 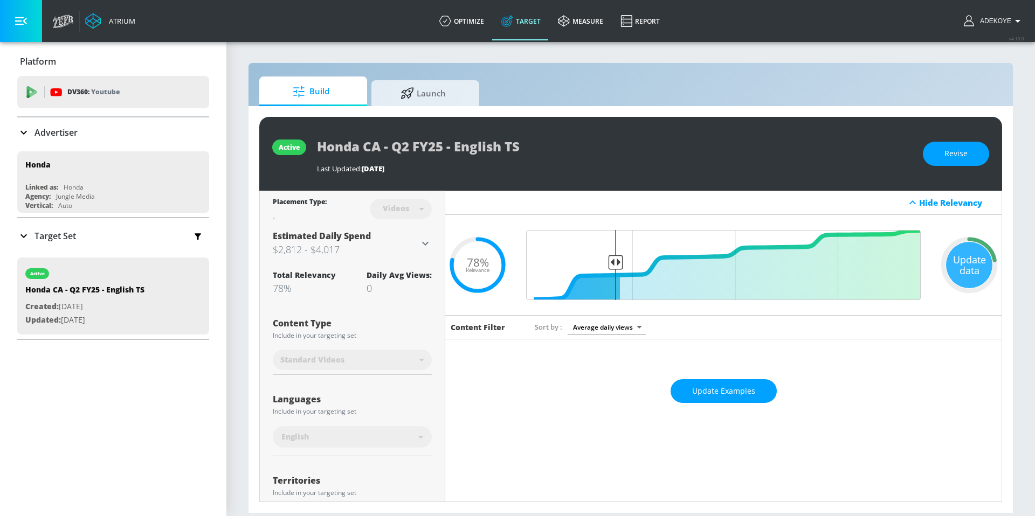 What do you see at coordinates (113, 236) in the screenshot?
I see `div: Target Set` at bounding box center [113, 236].